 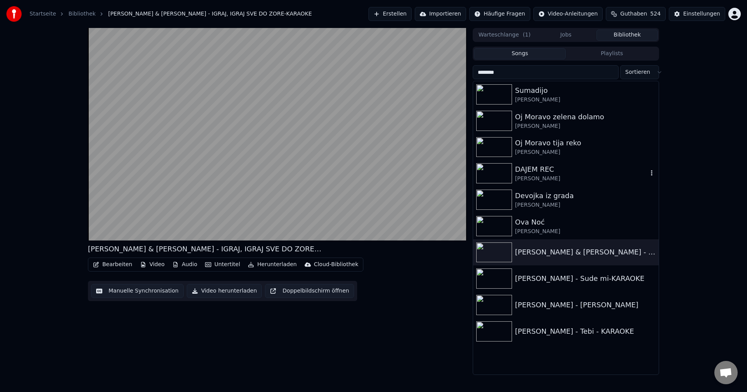 What do you see at coordinates (585, 196) in the screenshot?
I see `div: Devojka iz grada` at bounding box center [585, 196].